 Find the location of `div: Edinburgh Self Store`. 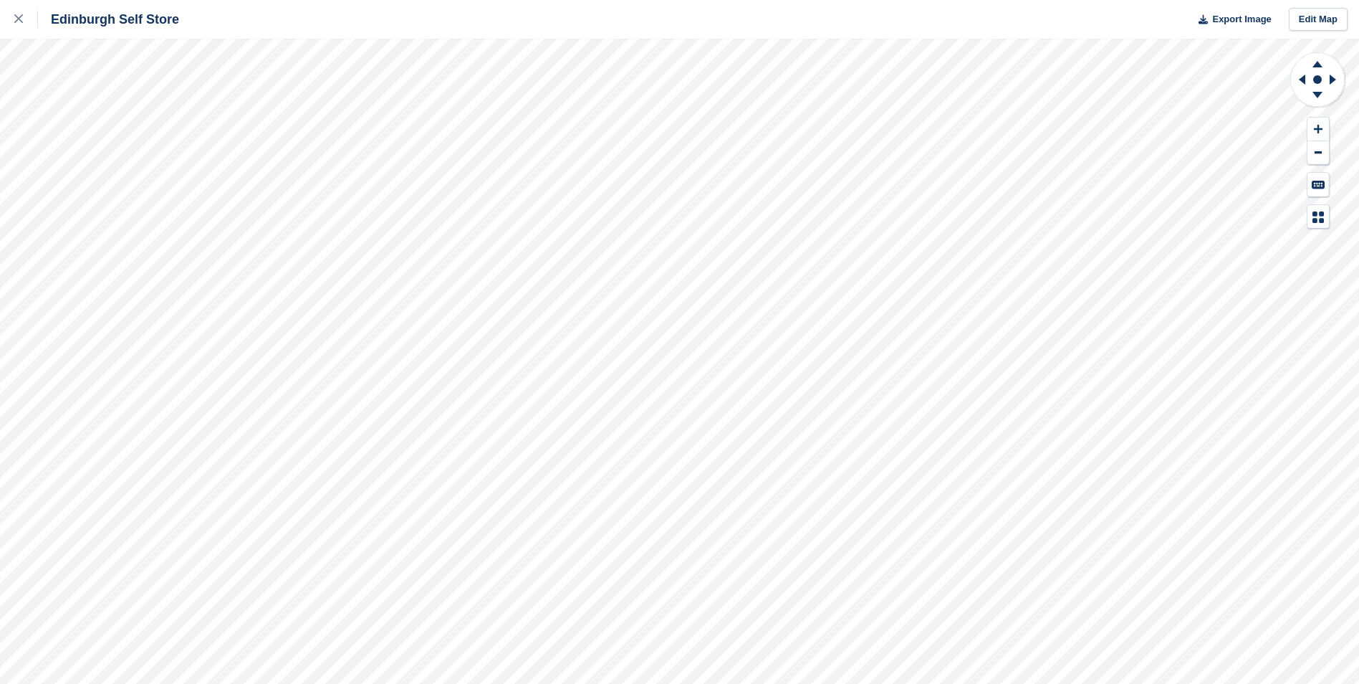

div: Edinburgh Self Store is located at coordinates (108, 19).